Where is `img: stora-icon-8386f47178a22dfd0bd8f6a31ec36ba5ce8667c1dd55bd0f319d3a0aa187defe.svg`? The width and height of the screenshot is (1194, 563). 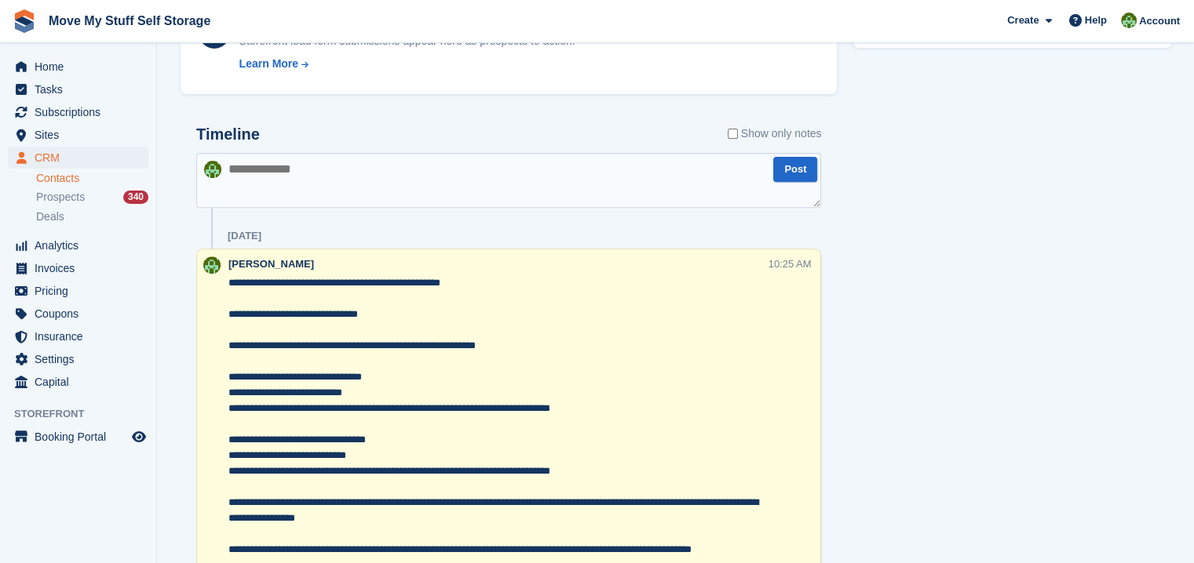
img: stora-icon-8386f47178a22dfd0bd8f6a31ec36ba5ce8667c1dd55bd0f319d3a0aa187defe.svg is located at coordinates (24, 21).